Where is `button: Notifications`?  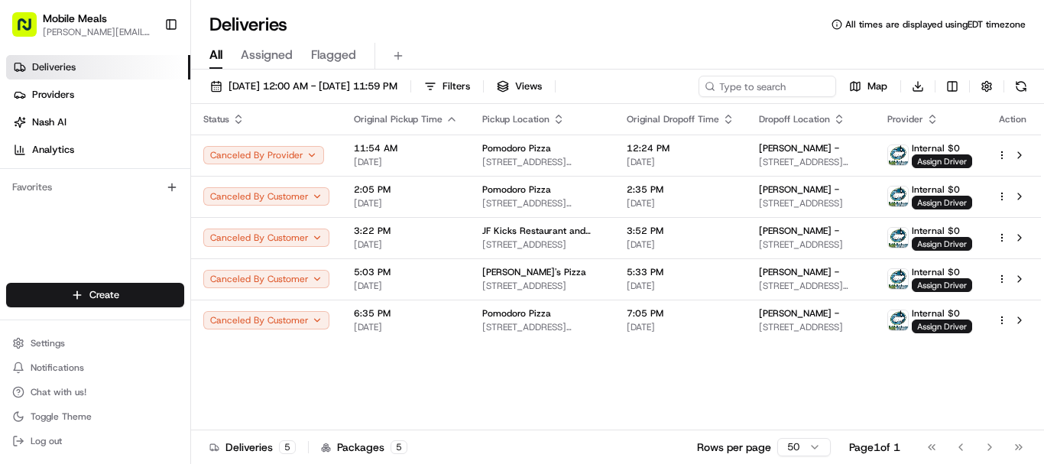 button: Notifications is located at coordinates (95, 368).